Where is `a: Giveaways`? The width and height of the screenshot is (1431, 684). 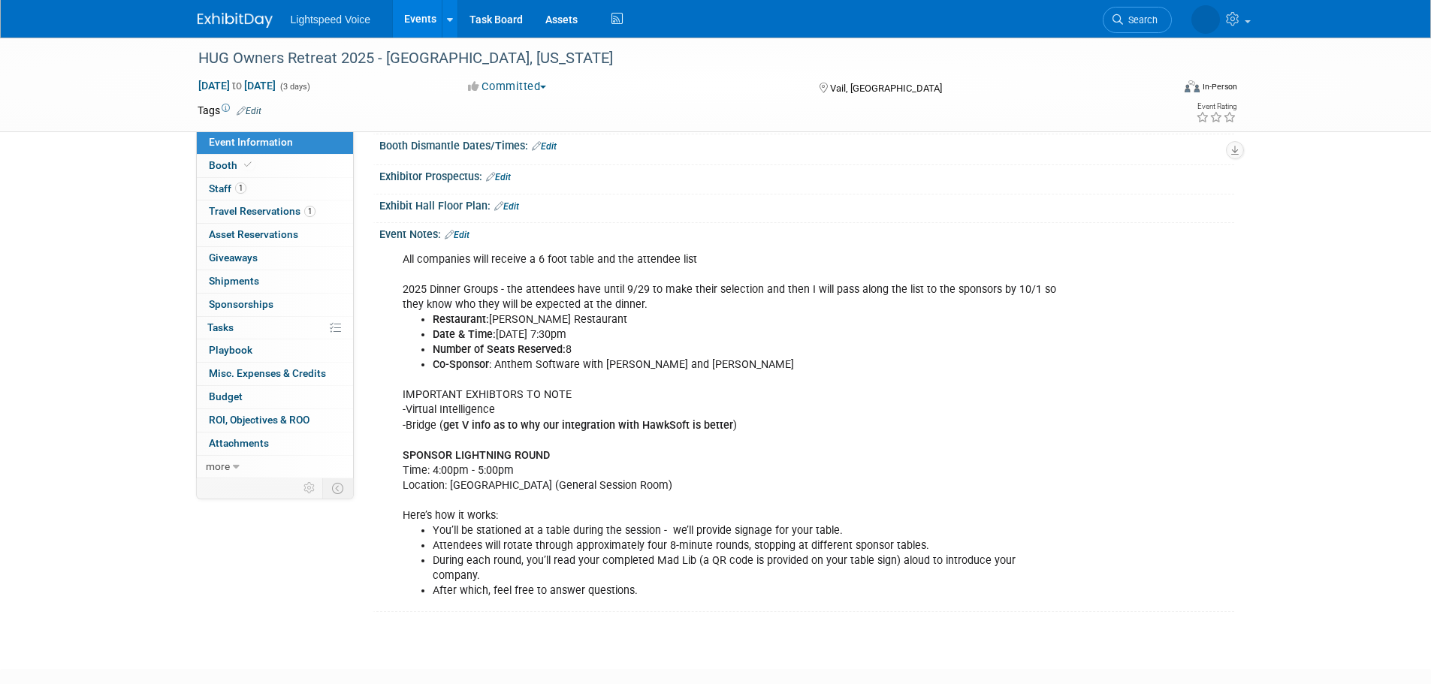
a: Giveaways is located at coordinates (275, 258).